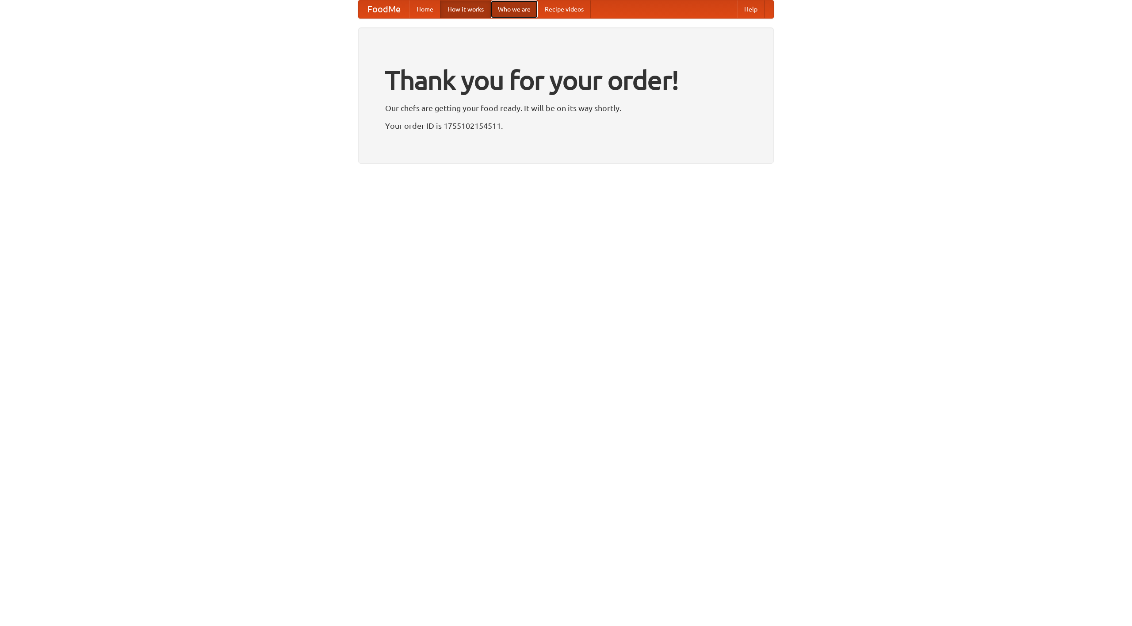 The width and height of the screenshot is (1132, 626). Describe the element at coordinates (384, 9) in the screenshot. I see `a: FoodMe` at that location.